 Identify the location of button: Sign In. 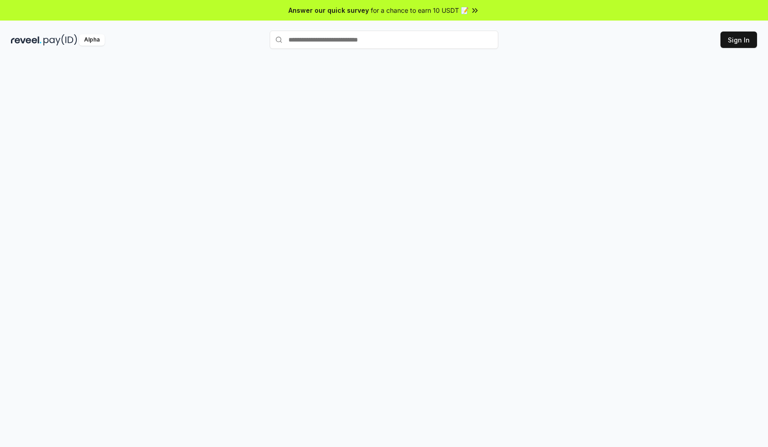
(739, 40).